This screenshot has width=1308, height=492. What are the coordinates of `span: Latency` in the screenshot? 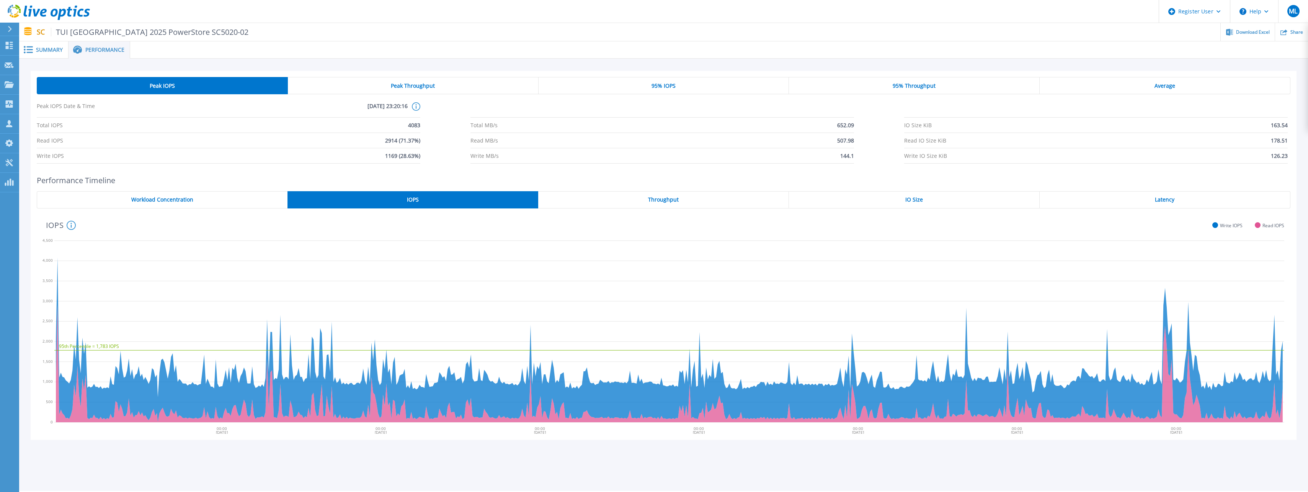 It's located at (1165, 199).